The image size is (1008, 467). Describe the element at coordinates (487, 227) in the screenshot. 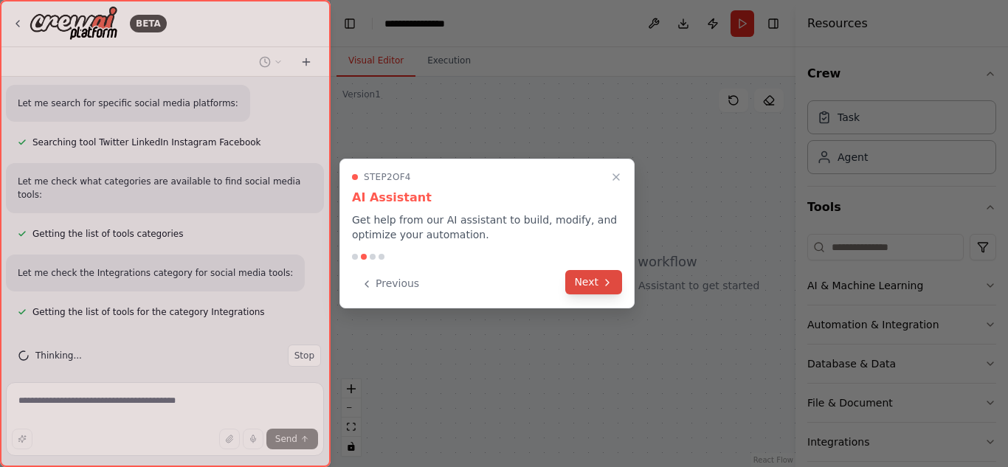

I see `p: Get help from our AI assistant to build, modify, and optimize your automation.` at that location.